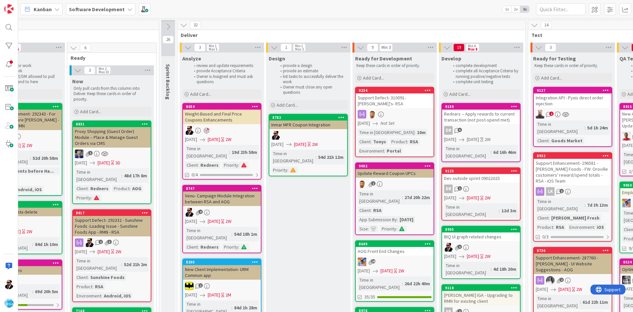  What do you see at coordinates (222, 272) in the screenshot?
I see `div: New Client Implementation- URM Common app` at bounding box center [222, 272].